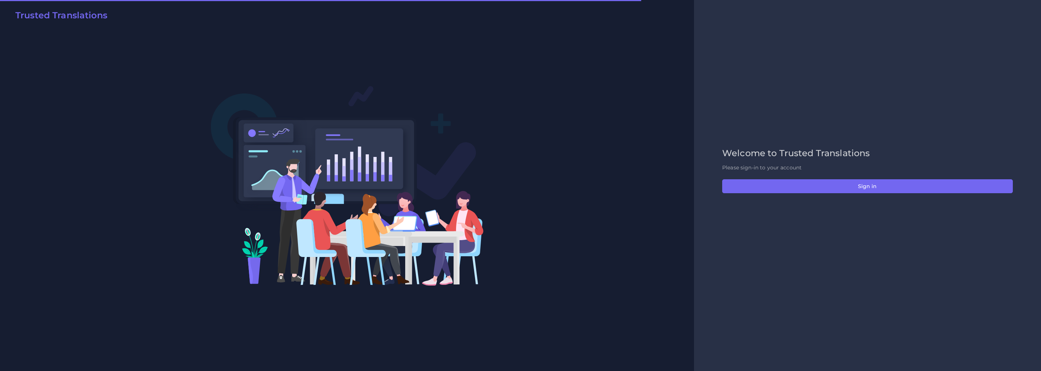 This screenshot has width=1041, height=371. Describe the element at coordinates (868, 153) in the screenshot. I see `h2: Welcome to Trusted Translations` at that location.